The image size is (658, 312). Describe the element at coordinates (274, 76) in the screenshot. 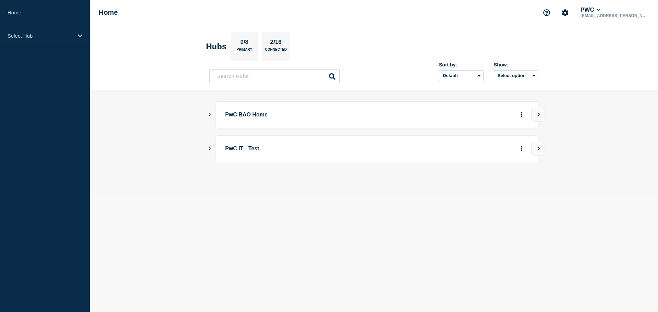

I see `input: Search Hubs` at that location.